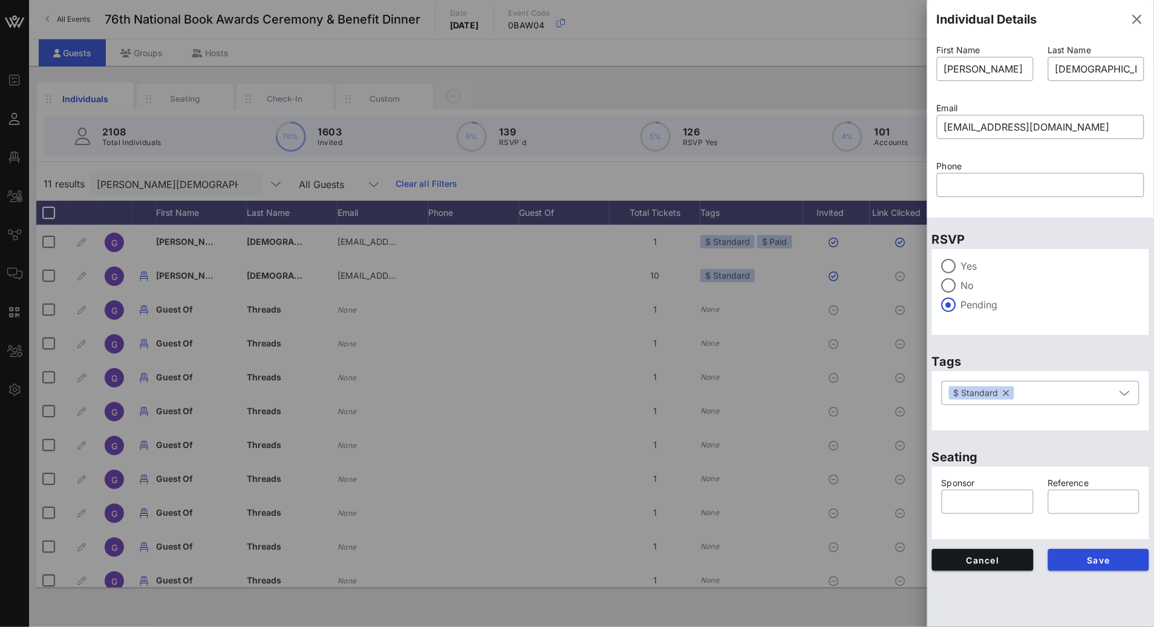 Image resolution: width=1154 pixels, height=627 pixels. I want to click on p: Last Name, so click(1096, 50).